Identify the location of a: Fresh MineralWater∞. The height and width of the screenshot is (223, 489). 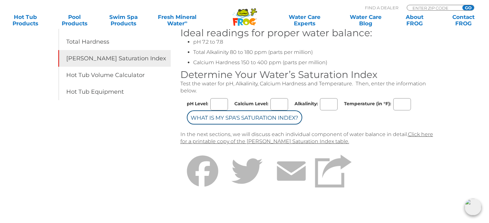
(177, 20).